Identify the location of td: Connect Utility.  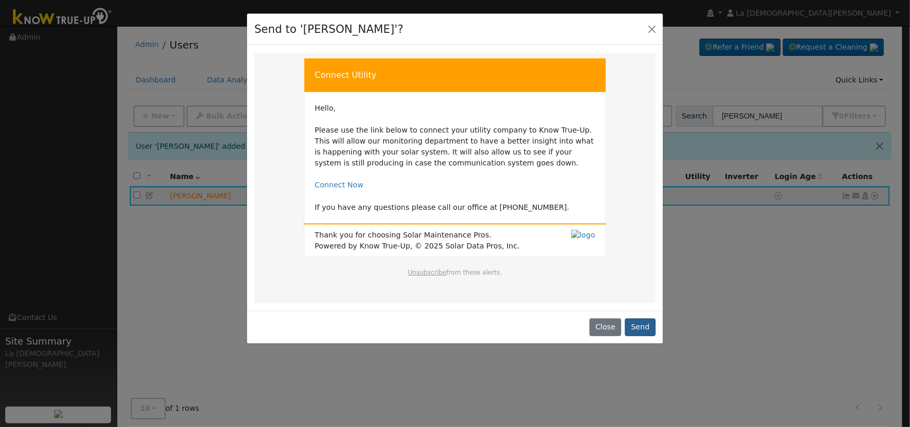
(455, 75).